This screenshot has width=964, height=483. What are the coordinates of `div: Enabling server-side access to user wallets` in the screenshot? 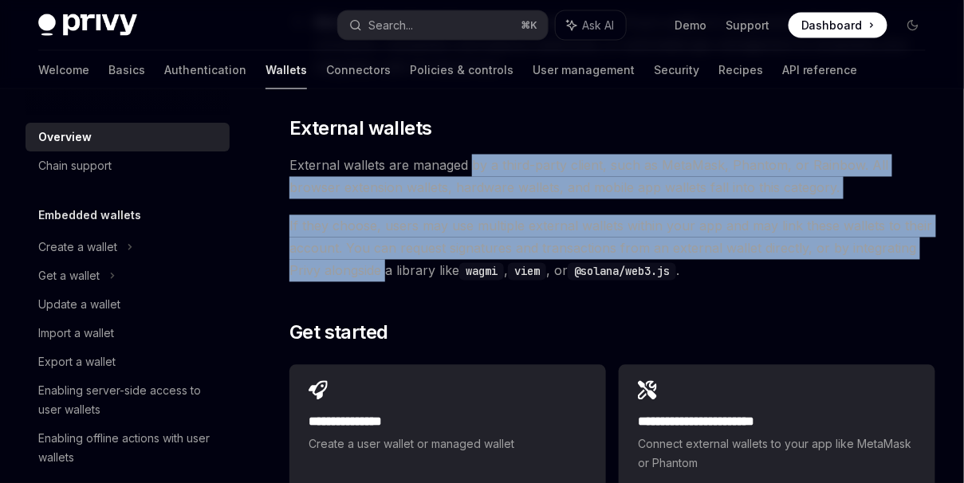 It's located at (129, 400).